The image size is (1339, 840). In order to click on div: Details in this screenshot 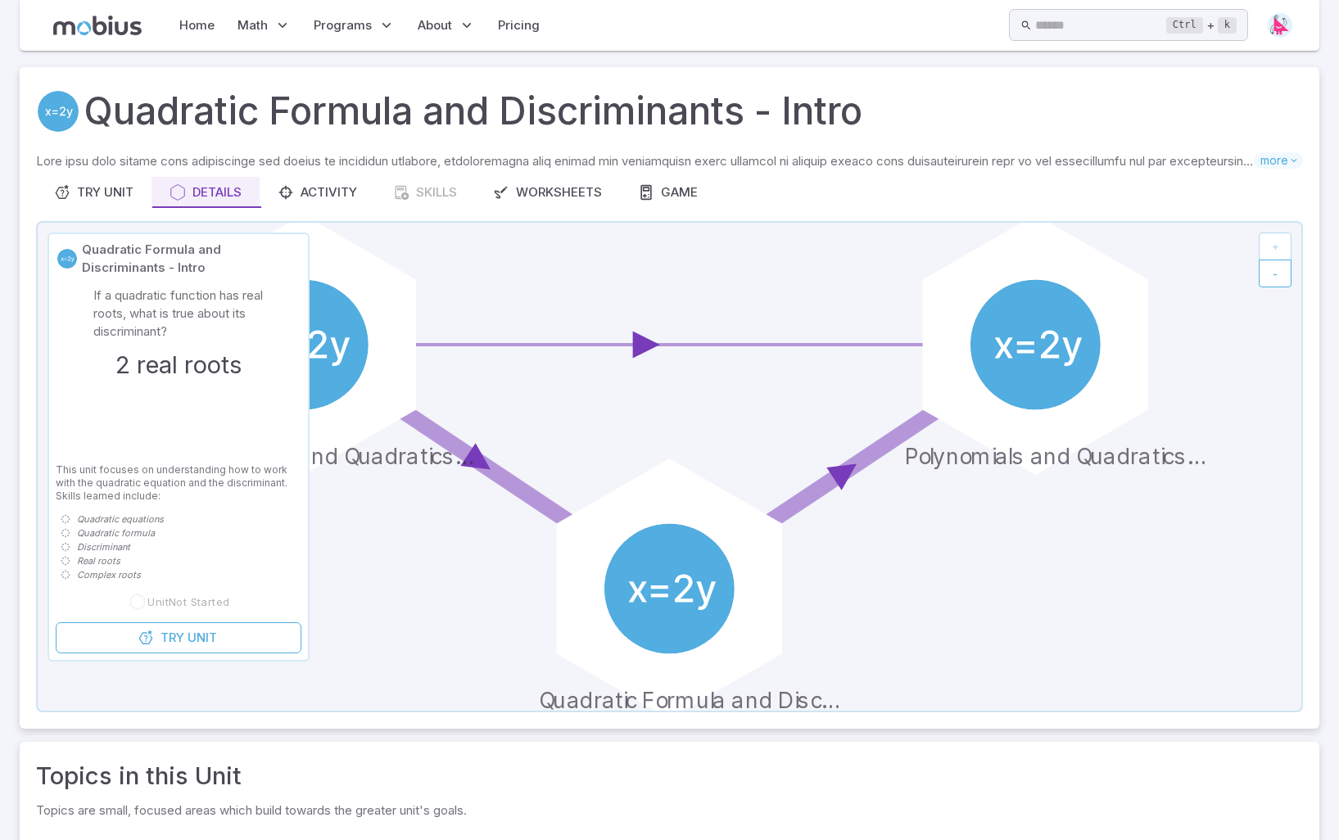, I will do `click(206, 192)`.